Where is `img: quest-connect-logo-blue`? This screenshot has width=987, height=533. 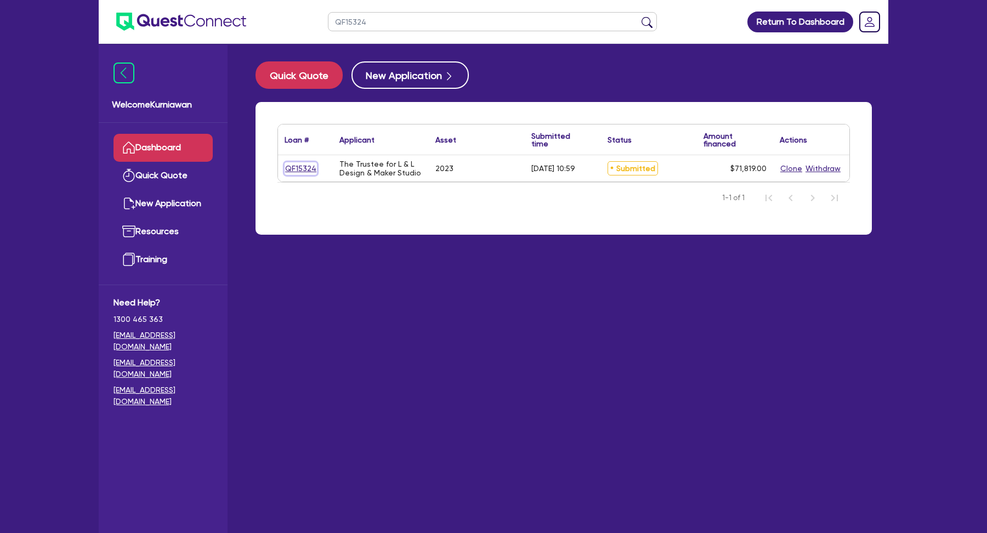 img: quest-connect-logo-blue is located at coordinates (181, 21).